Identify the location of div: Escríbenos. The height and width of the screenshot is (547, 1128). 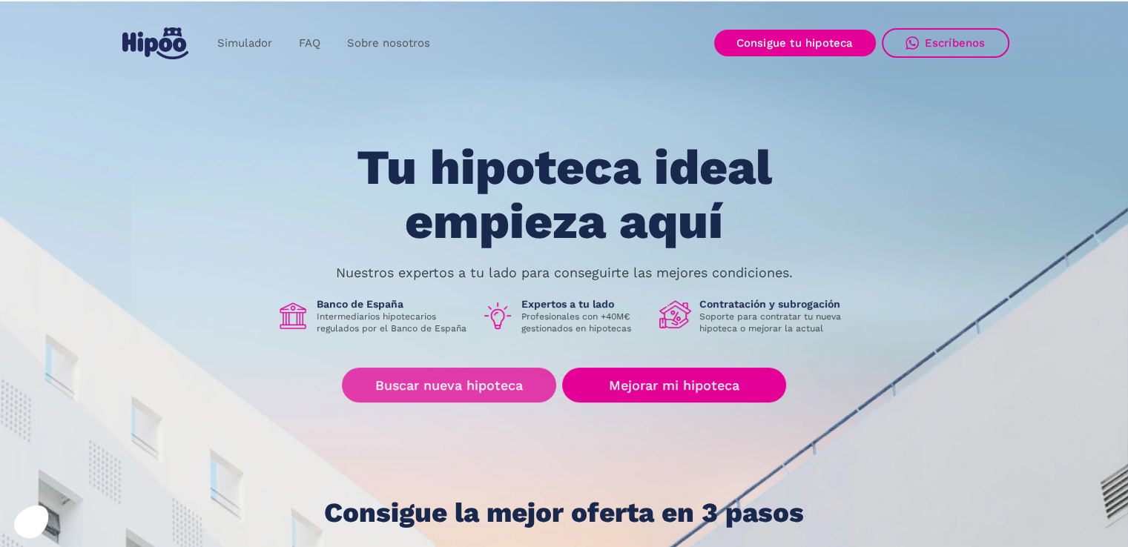
(955, 43).